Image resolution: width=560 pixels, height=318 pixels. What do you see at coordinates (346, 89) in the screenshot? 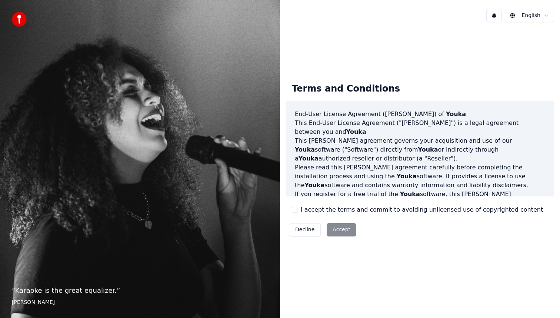
I see `div: Terms and Conditions` at bounding box center [346, 89].